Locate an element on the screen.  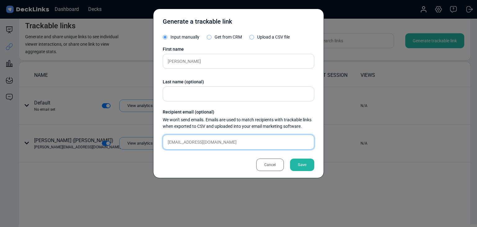
div: Generate a trackable link is located at coordinates (197, 23).